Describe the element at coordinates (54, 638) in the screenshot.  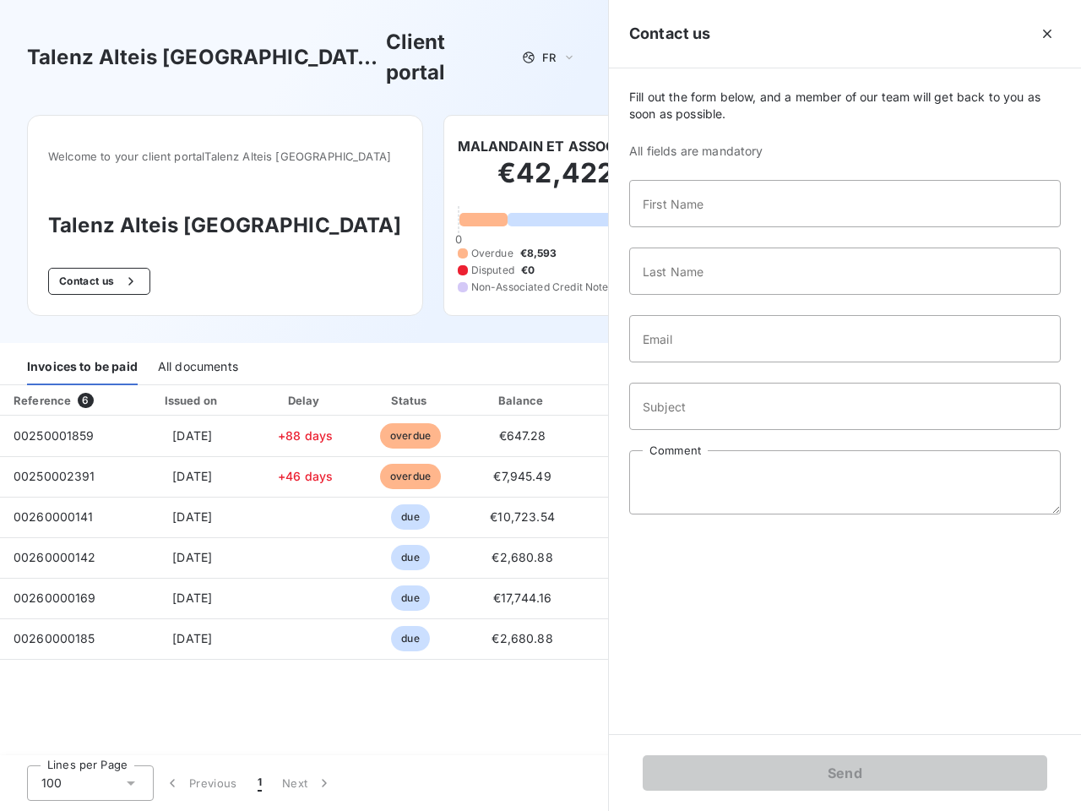
I see `span: 00260000185` at that location.